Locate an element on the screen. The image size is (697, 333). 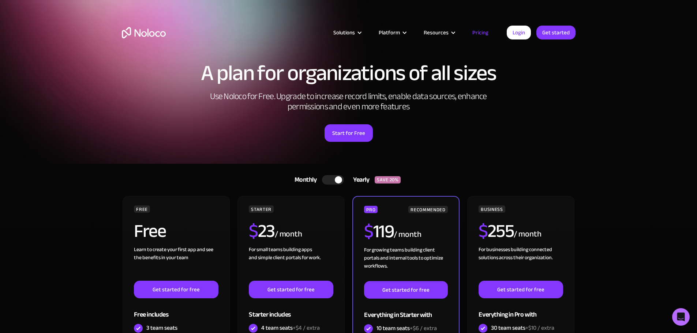
div: RECOMMENDED is located at coordinates (428, 210).